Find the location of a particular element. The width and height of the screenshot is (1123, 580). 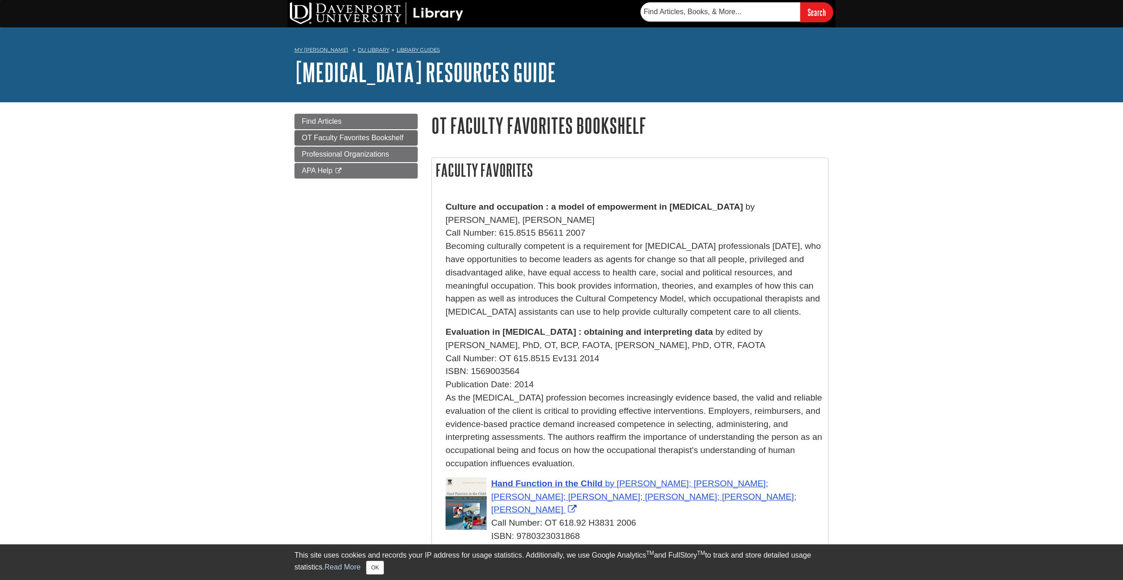

button: Close is located at coordinates (375, 568).